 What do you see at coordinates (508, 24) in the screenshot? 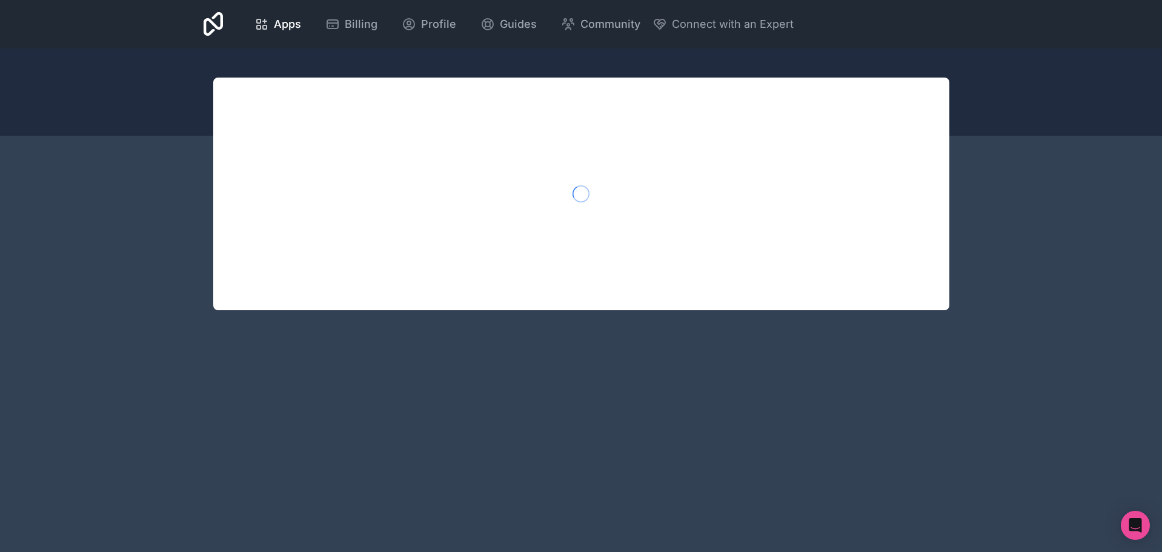
I see `a: Guides` at bounding box center [508, 24].